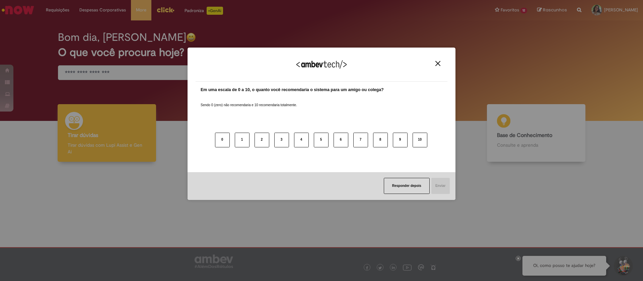 The width and height of the screenshot is (643, 281). I want to click on label: Sendo 0 (zero) não recomendaria e 10 recomendaria totalmente., so click(249, 101).